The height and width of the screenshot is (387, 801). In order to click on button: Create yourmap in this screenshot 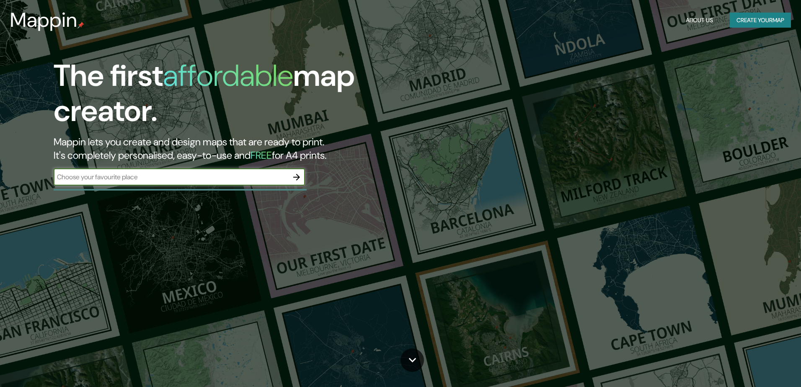, I will do `click(760, 20)`.